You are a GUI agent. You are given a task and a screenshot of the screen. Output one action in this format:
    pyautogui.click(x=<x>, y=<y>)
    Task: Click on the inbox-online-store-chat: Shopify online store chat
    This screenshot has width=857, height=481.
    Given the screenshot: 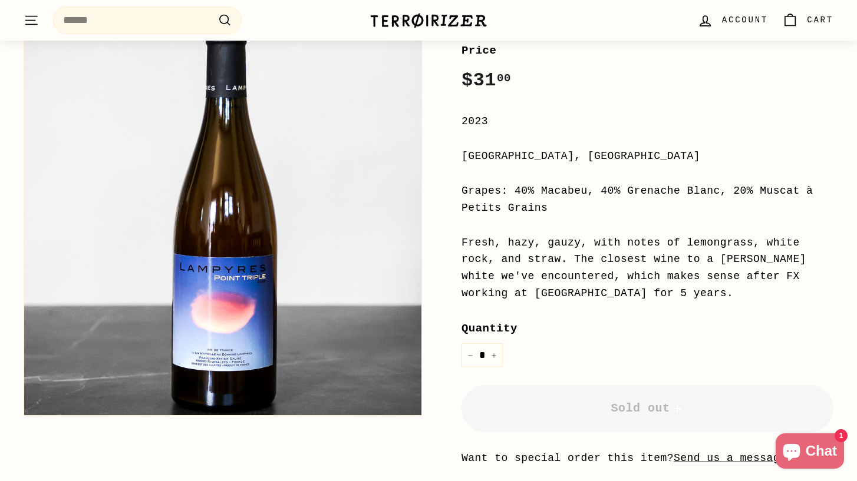 What is the action you would take?
    pyautogui.click(x=810, y=453)
    